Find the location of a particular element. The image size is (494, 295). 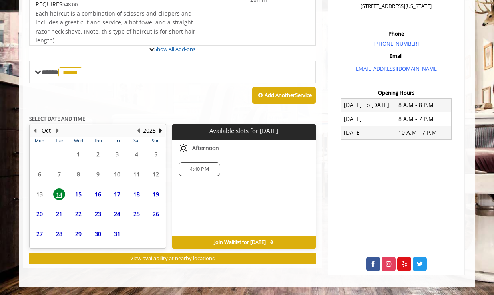

td: 8 A.M - 7 P.M is located at coordinates (424, 119).